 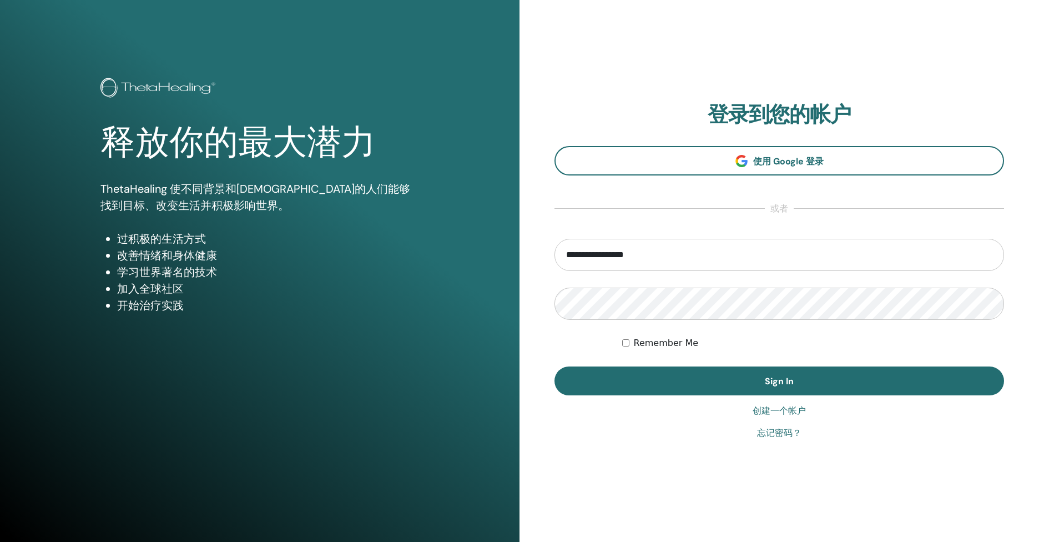 What do you see at coordinates (268, 272) in the screenshot?
I see `li: 学习世界著名的技术` at bounding box center [268, 272].